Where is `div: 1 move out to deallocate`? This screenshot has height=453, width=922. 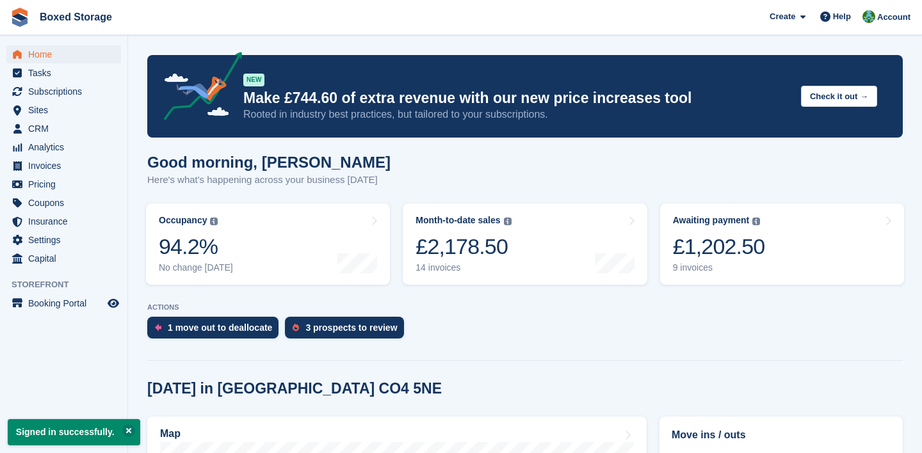
div: 1 move out to deallocate is located at coordinates (220, 328).